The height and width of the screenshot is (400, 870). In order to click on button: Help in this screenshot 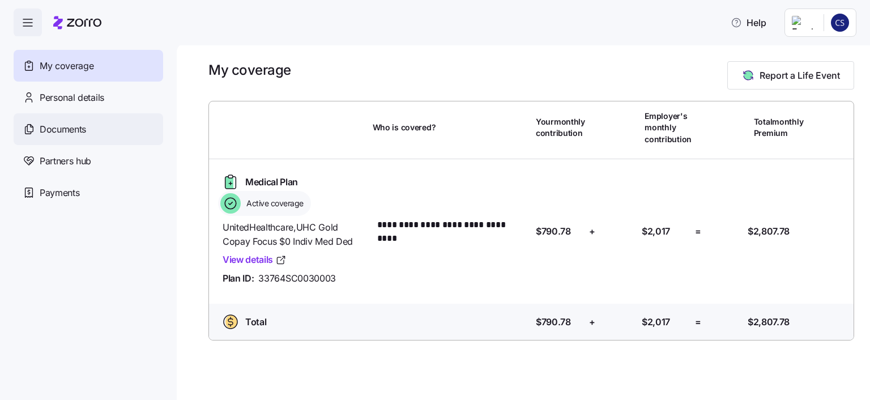, I will do `click(748, 23)`.